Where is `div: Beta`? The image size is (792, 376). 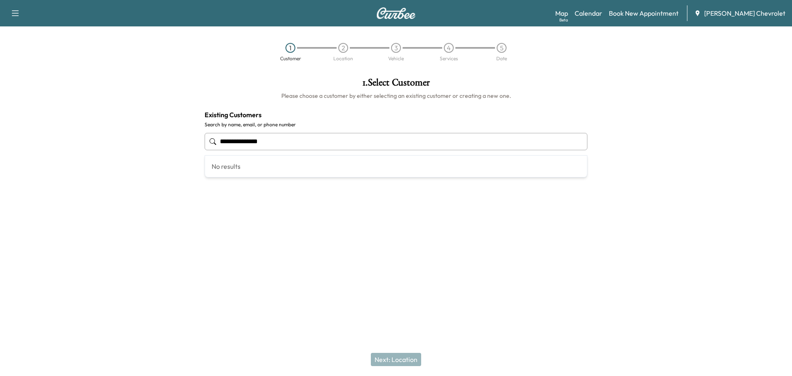 div: Beta is located at coordinates (563, 20).